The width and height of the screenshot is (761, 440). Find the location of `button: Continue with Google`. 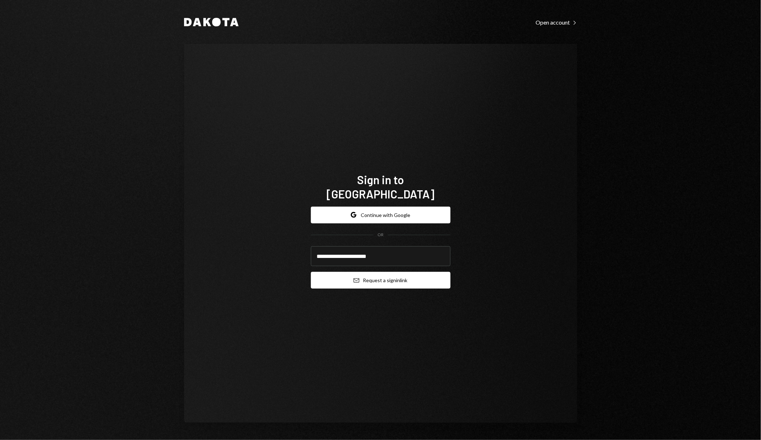

button: Continue with Google is located at coordinates (381, 215).